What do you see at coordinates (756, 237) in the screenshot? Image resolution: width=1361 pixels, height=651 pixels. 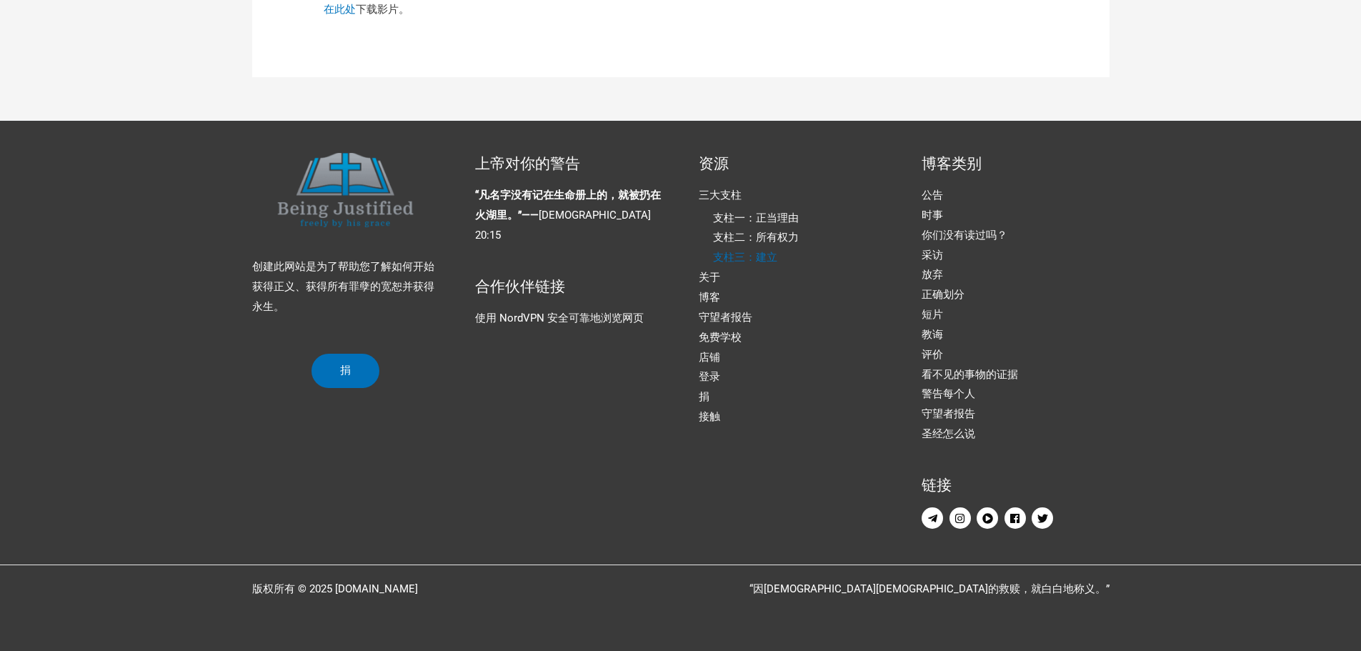 I see `a: 支柱二：所有权力` at bounding box center [756, 237].